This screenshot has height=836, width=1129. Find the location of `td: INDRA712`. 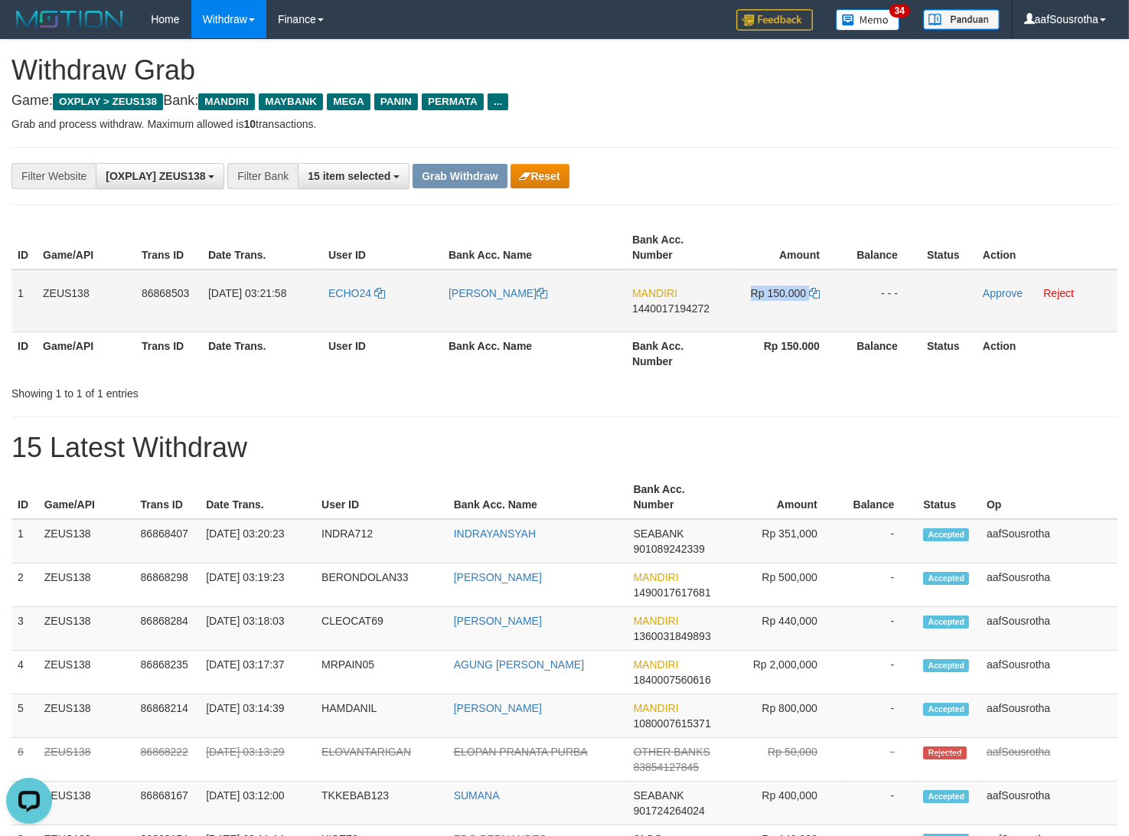

td: INDRA712 is located at coordinates (381, 541).